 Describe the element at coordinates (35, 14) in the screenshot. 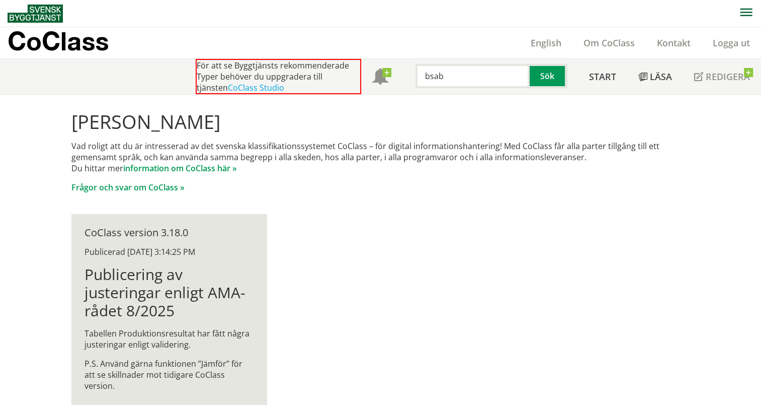

I see `img: Svensk Byggtjänst` at that location.